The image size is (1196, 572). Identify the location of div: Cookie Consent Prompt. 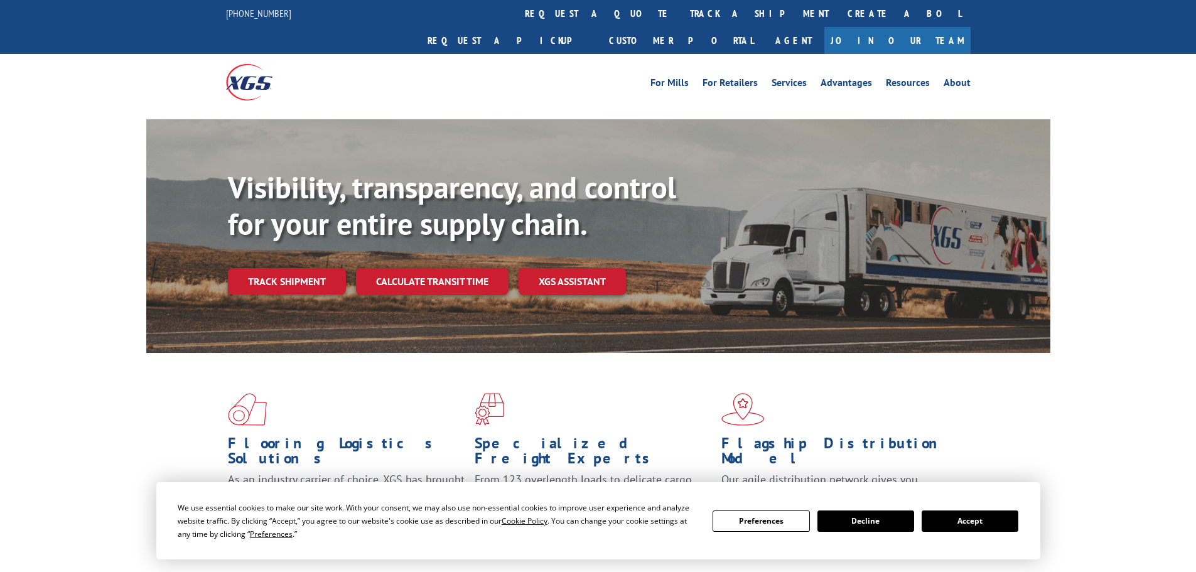
(598, 521).